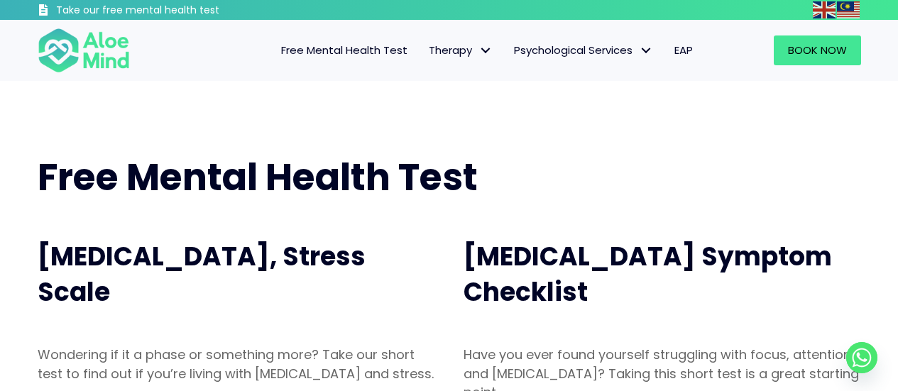  What do you see at coordinates (584, 50) in the screenshot?
I see `a: Psychological ServicesPsychological Services: submenu` at bounding box center [584, 50].